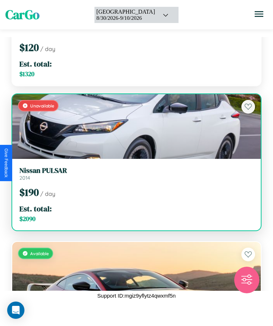 Image resolution: width=273 pixels, height=326 pixels. What do you see at coordinates (27, 219) in the screenshot?
I see `span: $ 2090` at bounding box center [27, 219].